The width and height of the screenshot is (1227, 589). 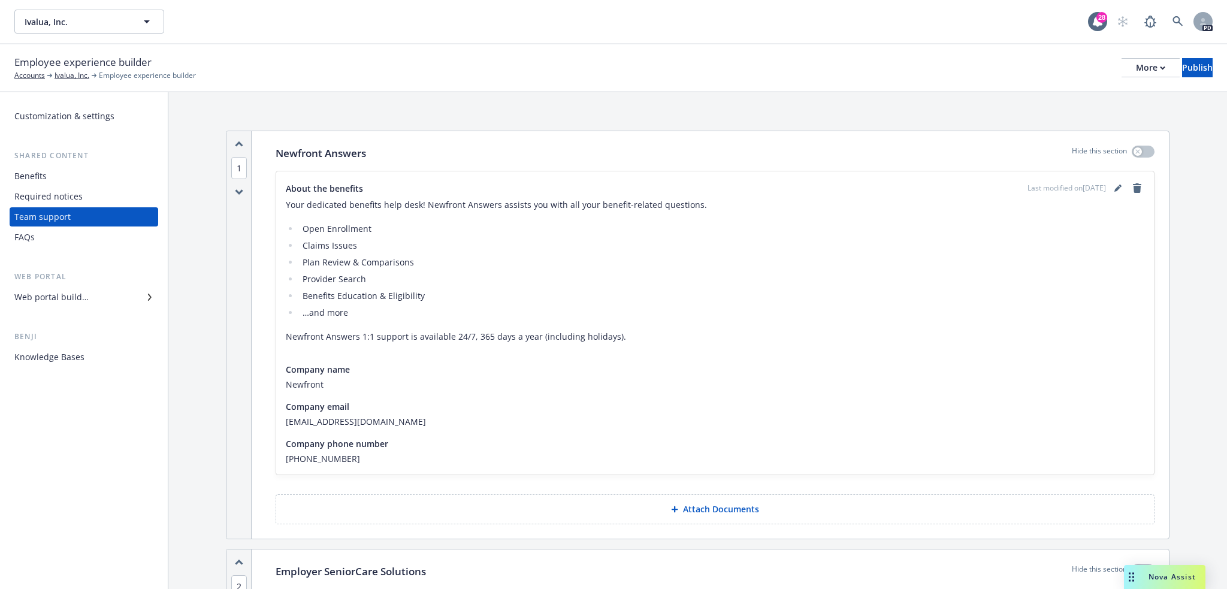 I want to click on li: Provider Search, so click(x=721, y=279).